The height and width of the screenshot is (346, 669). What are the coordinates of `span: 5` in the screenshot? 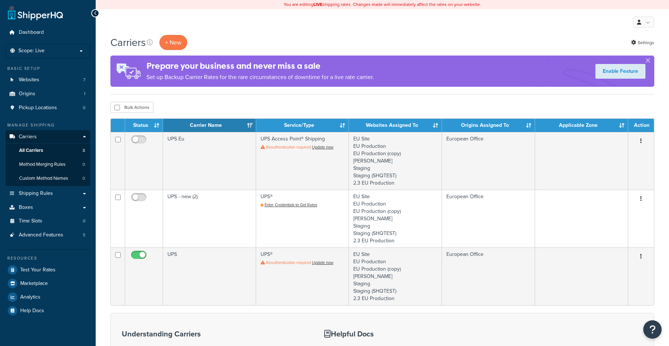 It's located at (84, 235).